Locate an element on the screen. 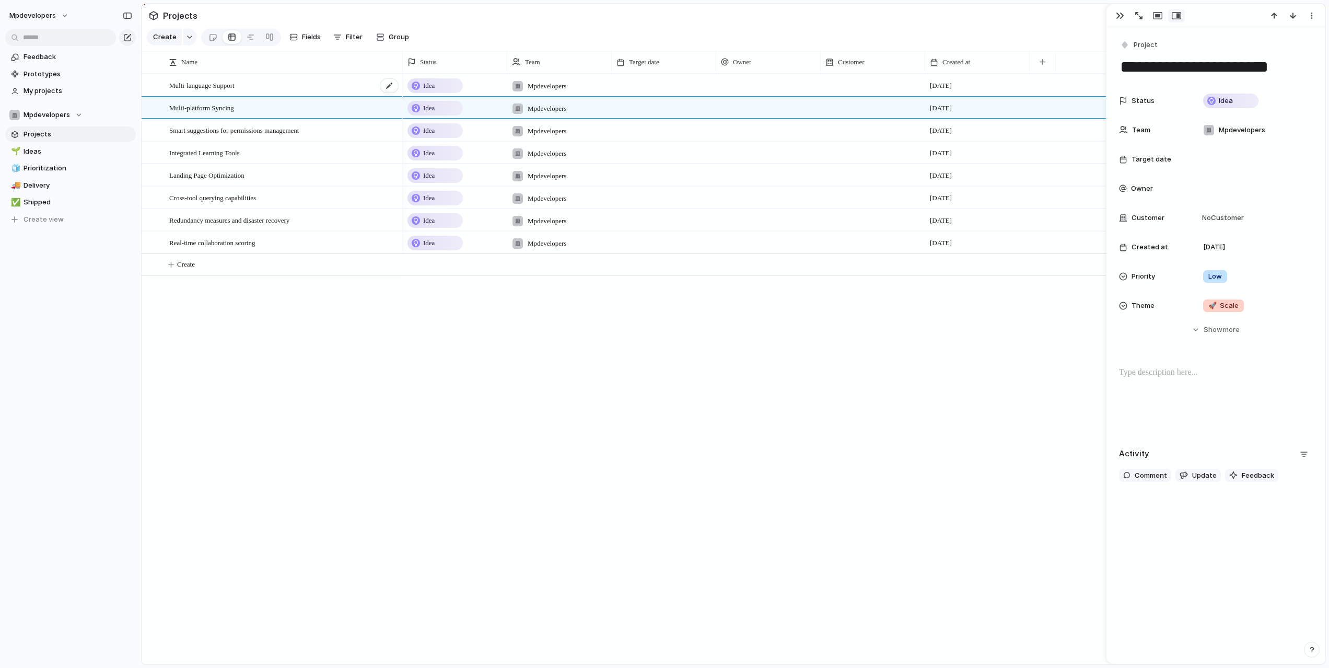 Image resolution: width=1329 pixels, height=668 pixels. span: Cross-tool querying capabilities is located at coordinates (213, 197).